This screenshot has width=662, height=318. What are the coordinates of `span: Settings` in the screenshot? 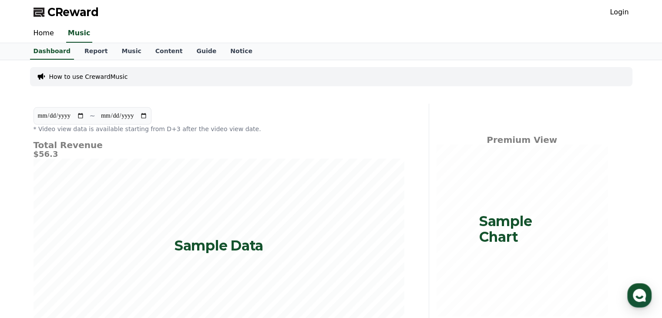 It's located at (139, 262).